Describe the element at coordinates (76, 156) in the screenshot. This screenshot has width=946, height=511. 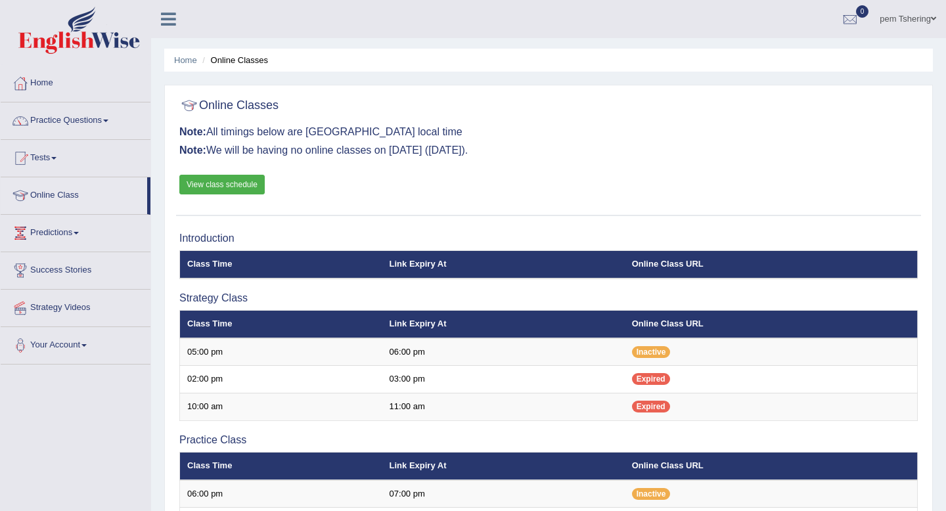
I see `a: Tests` at that location.